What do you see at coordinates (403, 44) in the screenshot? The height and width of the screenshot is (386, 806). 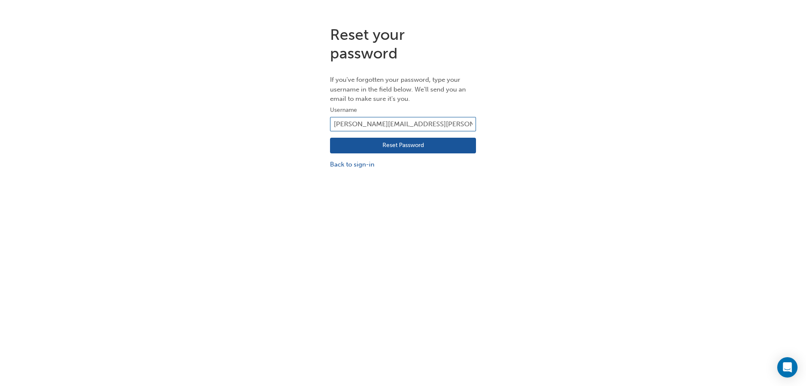 I see `h1: Reset your password` at bounding box center [403, 44].